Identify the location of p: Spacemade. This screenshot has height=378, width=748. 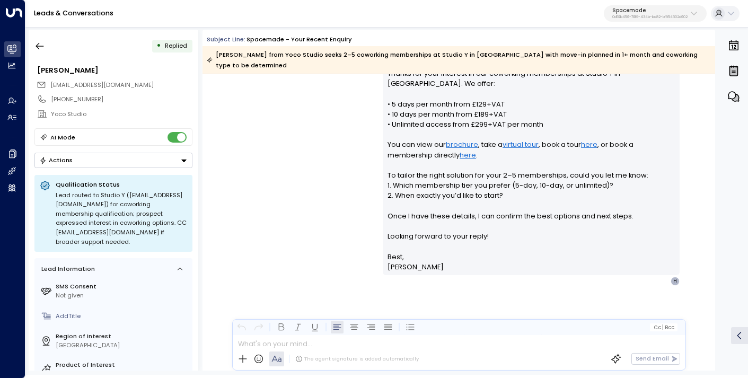
(650, 11).